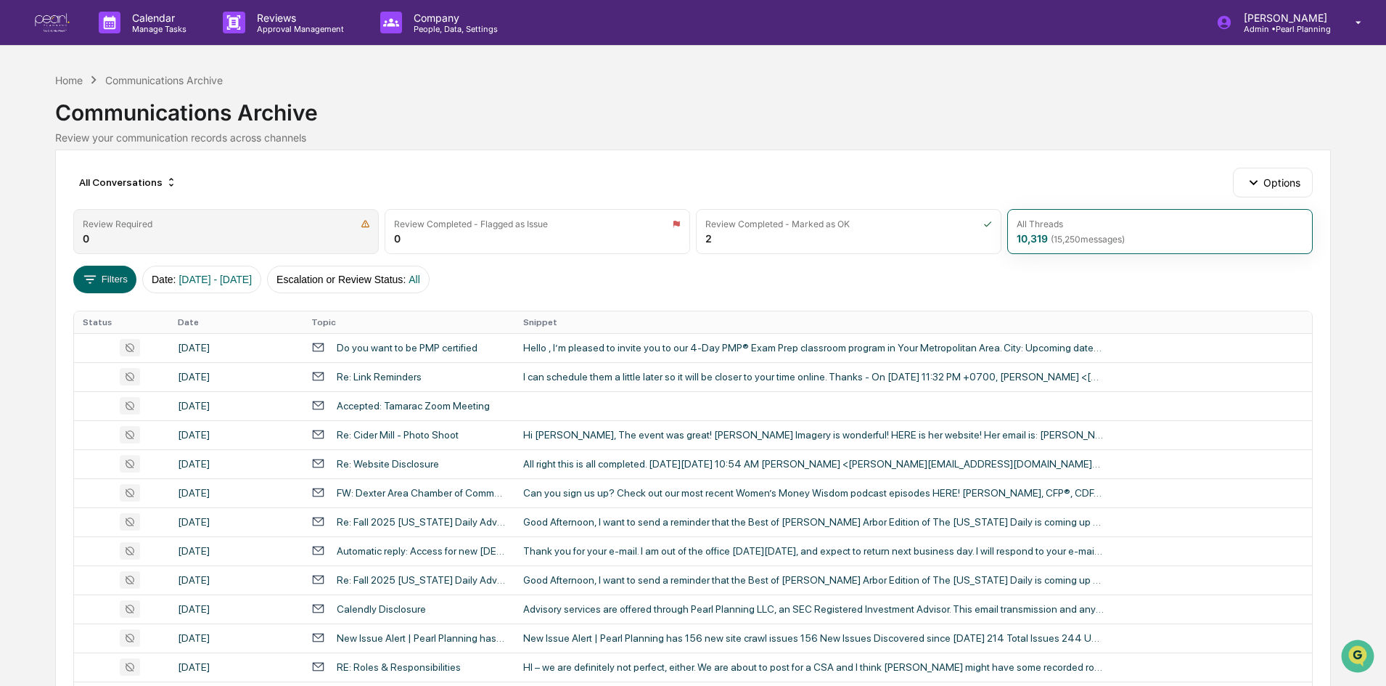 The width and height of the screenshot is (1386, 686). Describe the element at coordinates (298, 17) in the screenshot. I see `p: Reviews` at that location.